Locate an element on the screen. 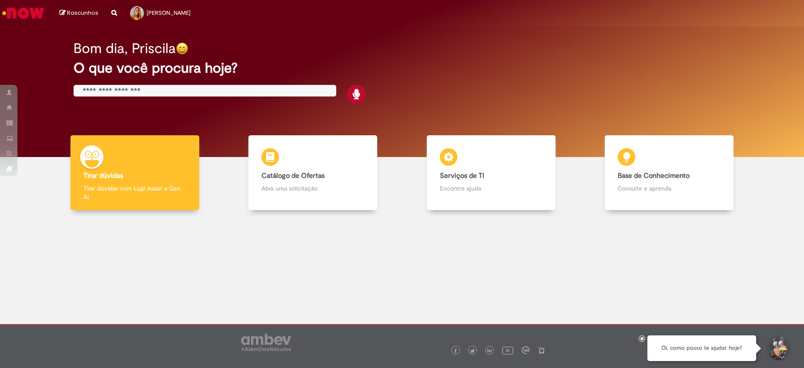 This screenshot has width=804, height=368. img: logo_footer_facebook.png is located at coordinates (455, 351).